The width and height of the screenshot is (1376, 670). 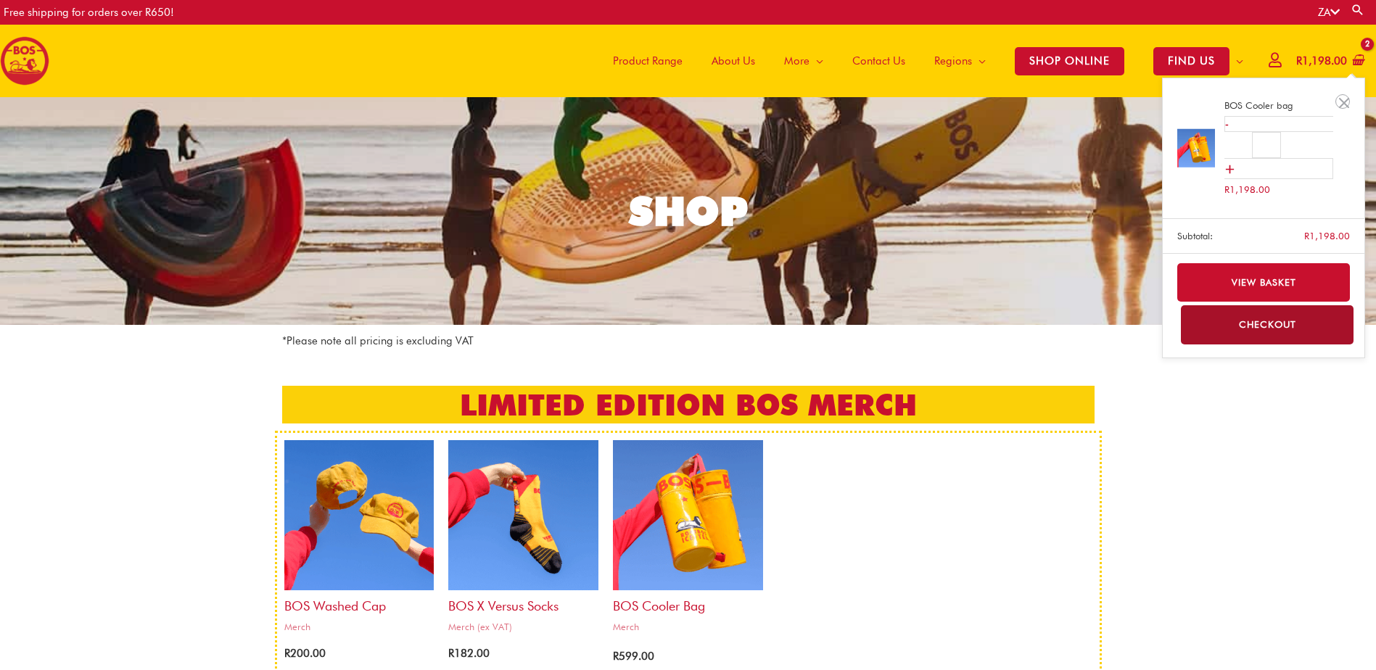 I want to click on span: About Us, so click(x=733, y=61).